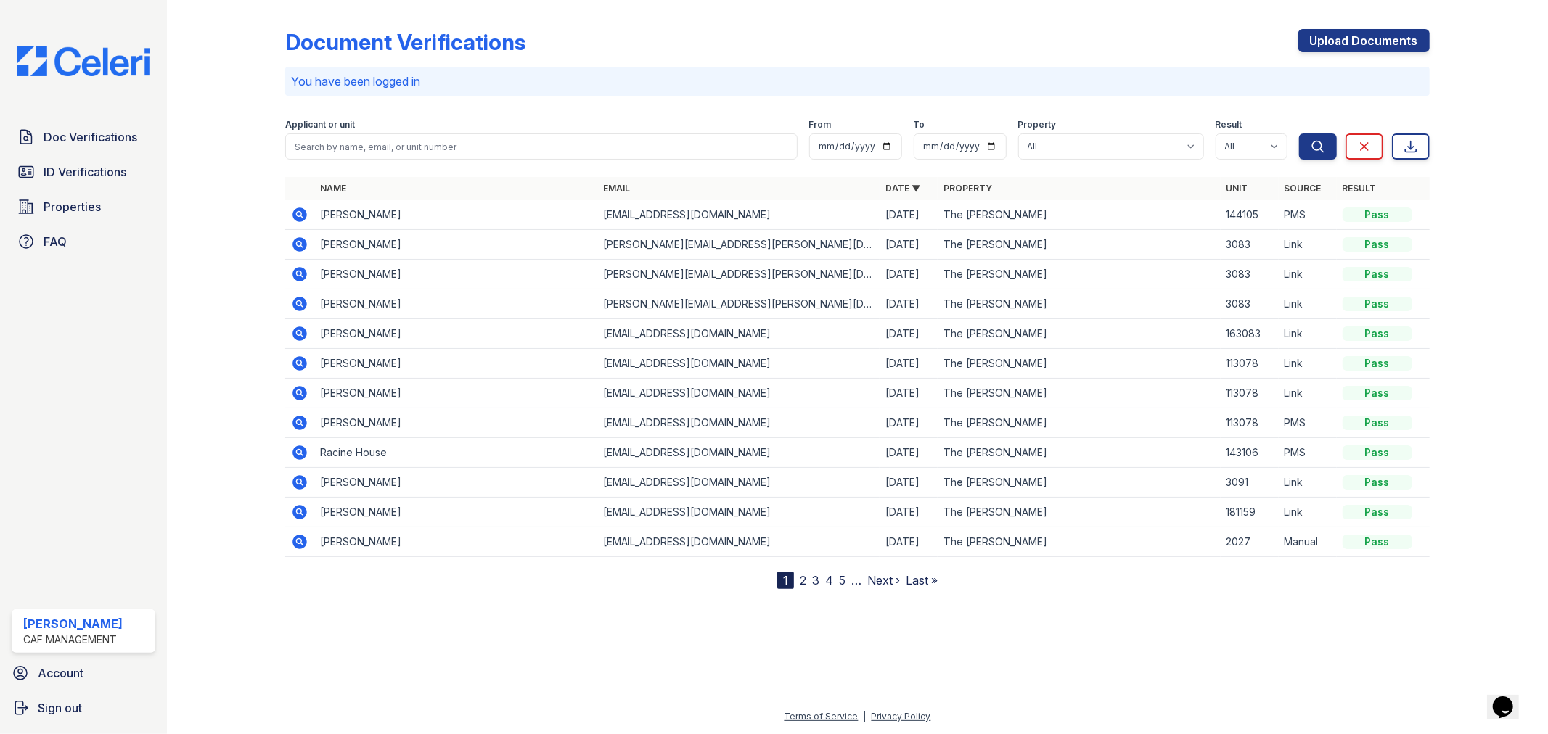 The image size is (1548, 734). Describe the element at coordinates (1308, 542) in the screenshot. I see `td: Manual` at that location.